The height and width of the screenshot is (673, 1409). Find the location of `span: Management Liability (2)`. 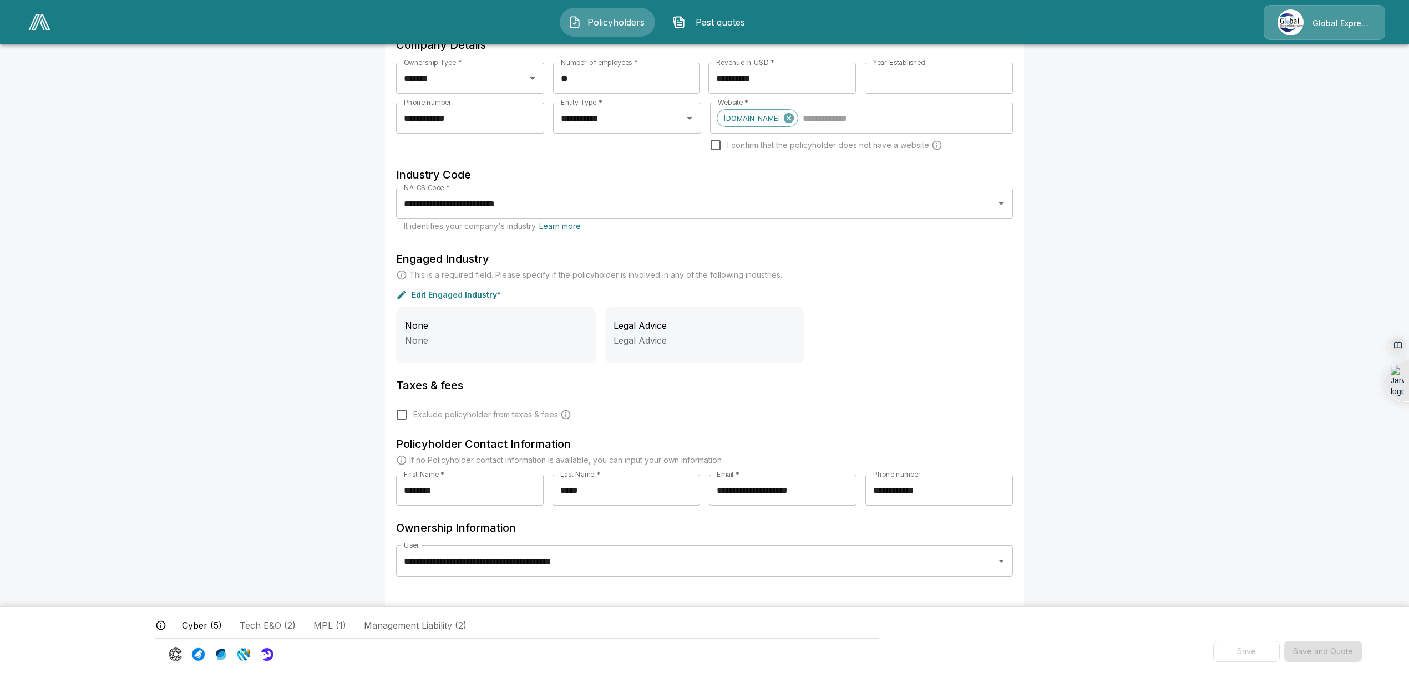

span: Management Liability (2) is located at coordinates (415, 626).